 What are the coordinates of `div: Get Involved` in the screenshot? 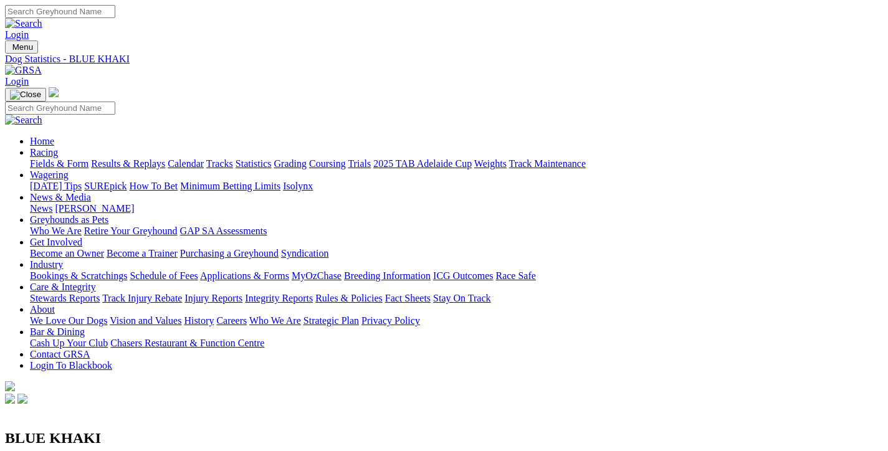 It's located at (456, 253).